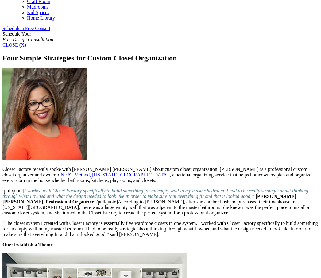  Describe the element at coordinates (160, 58) in the screenshot. I see `h1: Four Simple Strategies for Custom Closet Organization` at that location.